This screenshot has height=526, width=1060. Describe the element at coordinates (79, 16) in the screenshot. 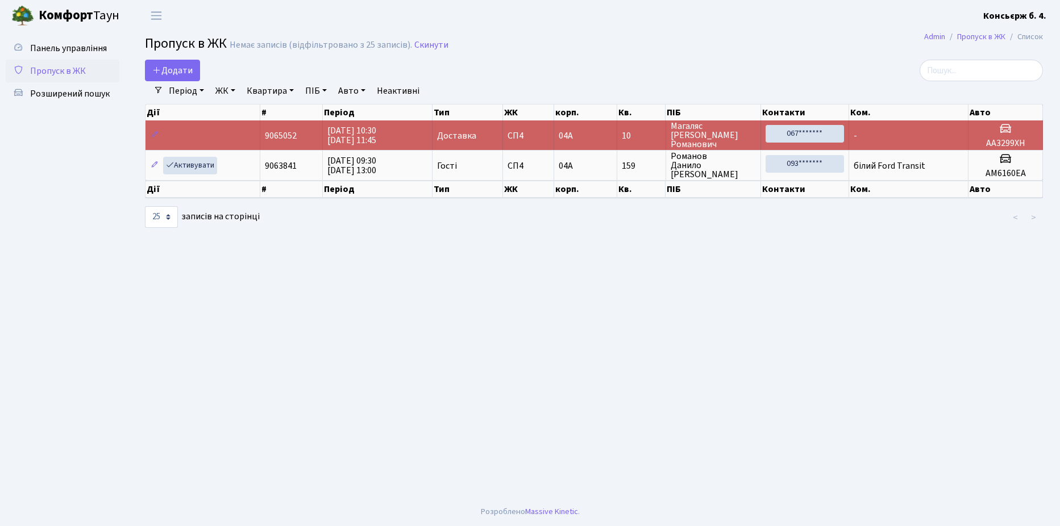

I see `span: Таун` at that location.